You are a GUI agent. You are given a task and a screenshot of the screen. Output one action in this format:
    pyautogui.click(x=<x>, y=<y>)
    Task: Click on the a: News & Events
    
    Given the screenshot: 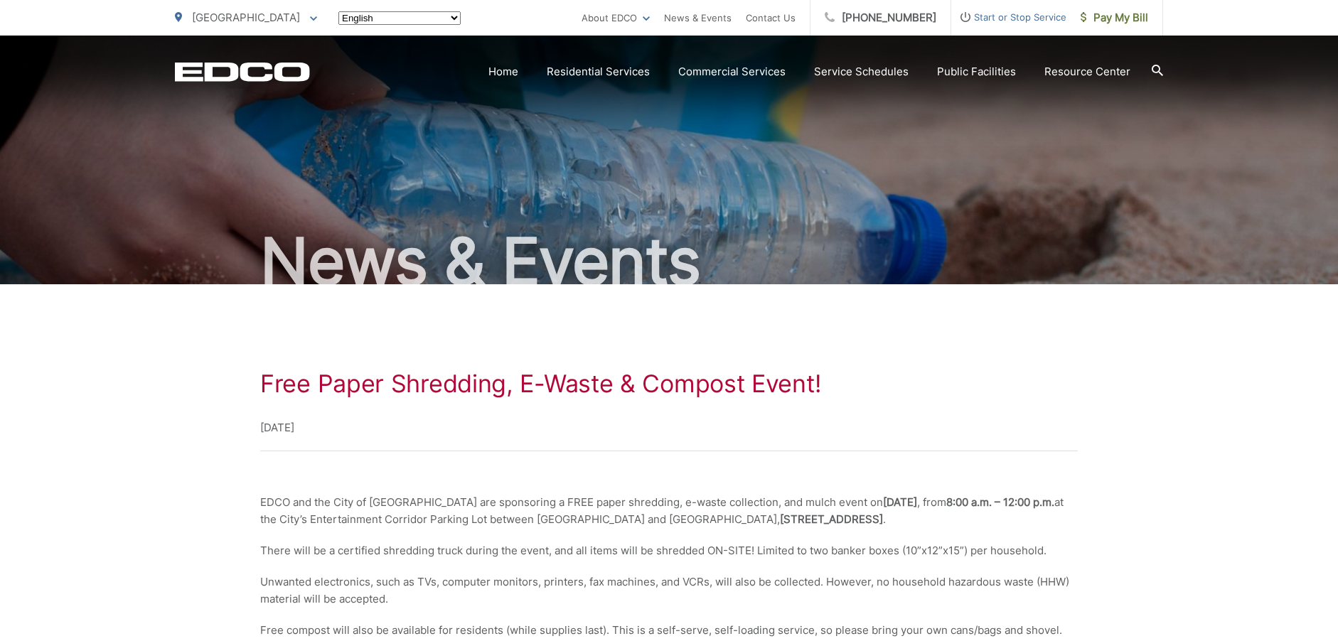 What is the action you would take?
    pyautogui.click(x=697, y=18)
    